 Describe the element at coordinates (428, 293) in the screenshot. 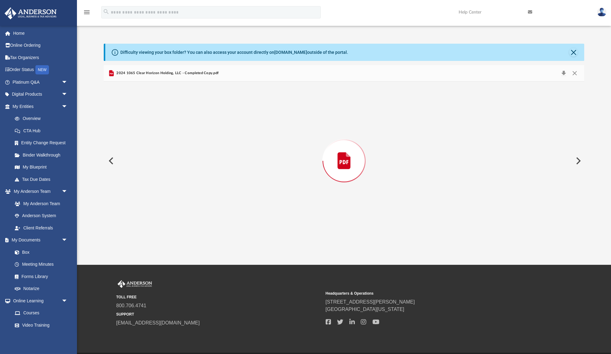

I see `small: Headquarters & Operations` at that location.